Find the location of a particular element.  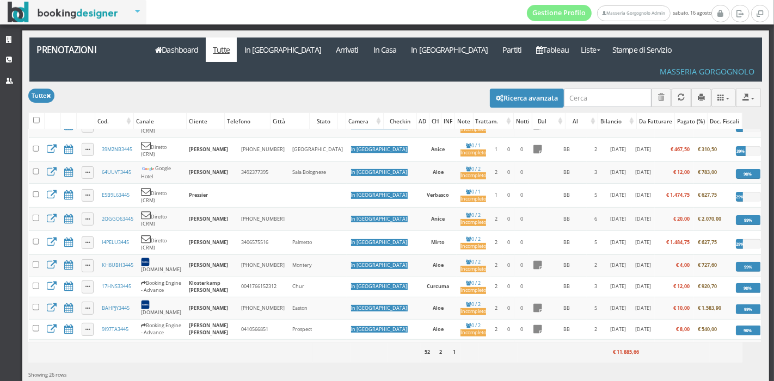

b: Anice is located at coordinates (437, 149).